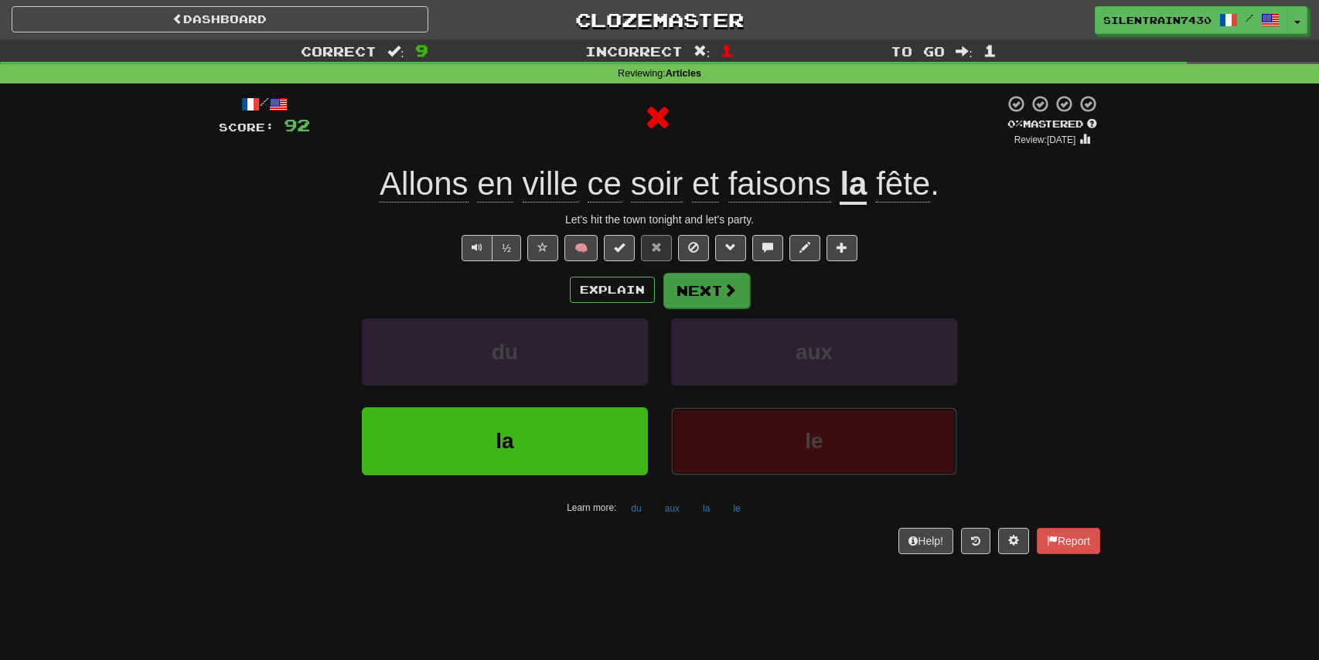 This screenshot has height=660, width=1319. Describe the element at coordinates (805, 248) in the screenshot. I see `button: Edit sentence (alt+d)` at that location.